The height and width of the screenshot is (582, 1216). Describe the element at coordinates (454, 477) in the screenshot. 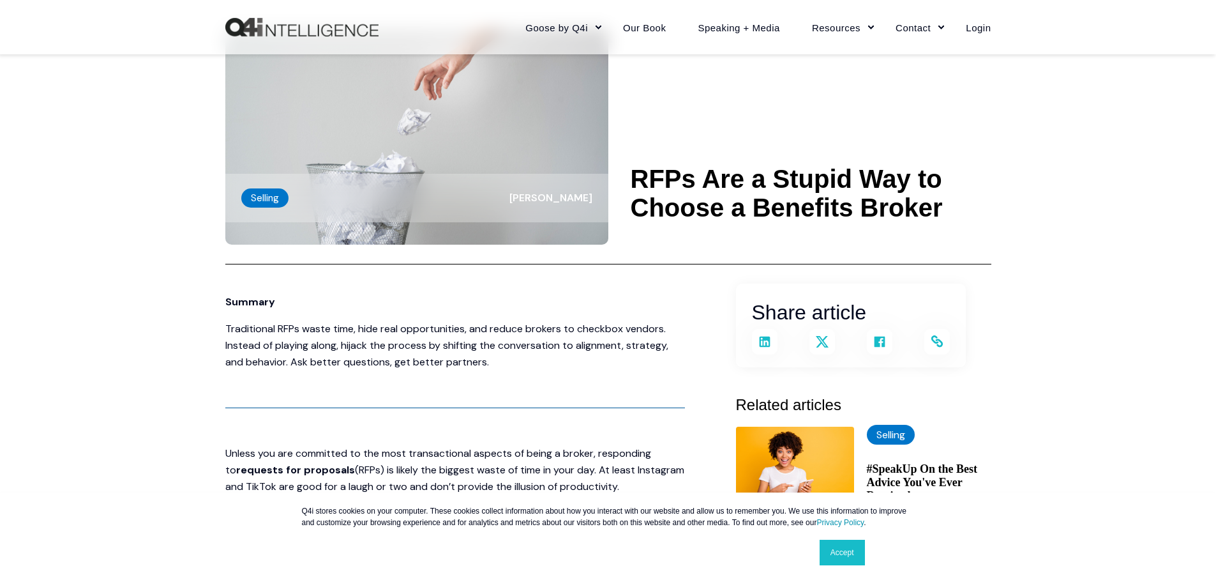

I see `span: (RFPs) is likely the biggest waste of time in your day. At least Instagram and TikTok are good fo...` at that location.